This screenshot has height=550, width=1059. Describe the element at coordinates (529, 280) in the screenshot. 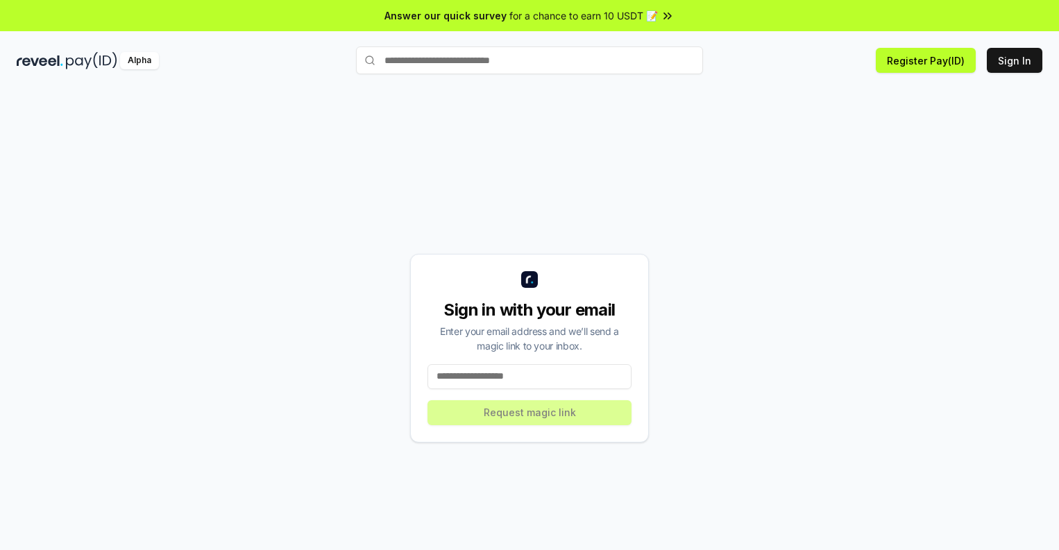

I see `img: logo_small` at that location.